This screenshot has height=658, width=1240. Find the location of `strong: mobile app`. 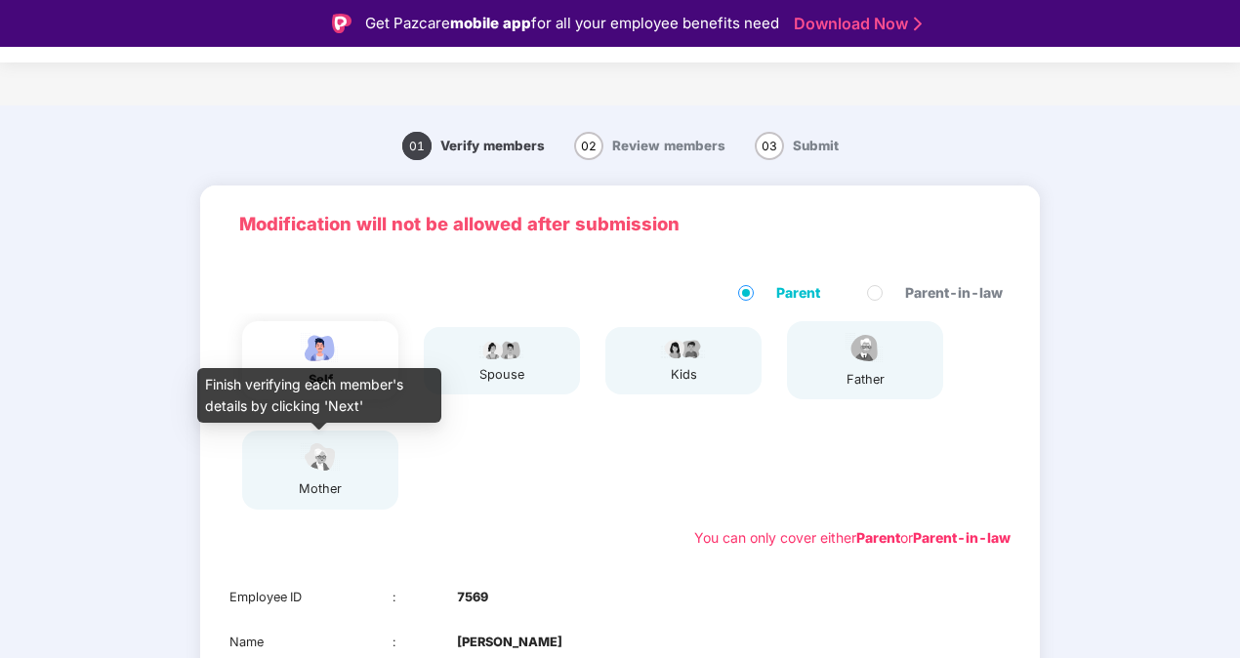

strong: mobile app is located at coordinates (490, 22).